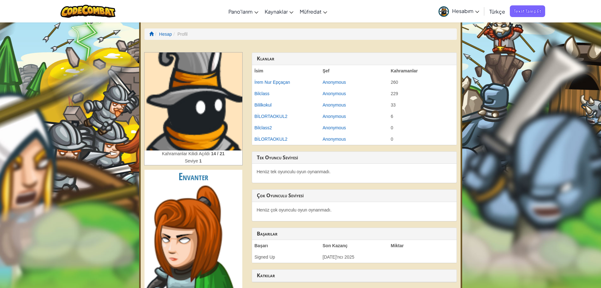 Image resolution: width=601 pixels, height=288 pixels. Describe the element at coordinates (459, 11) in the screenshot. I see `a: Hesabım` at that location.